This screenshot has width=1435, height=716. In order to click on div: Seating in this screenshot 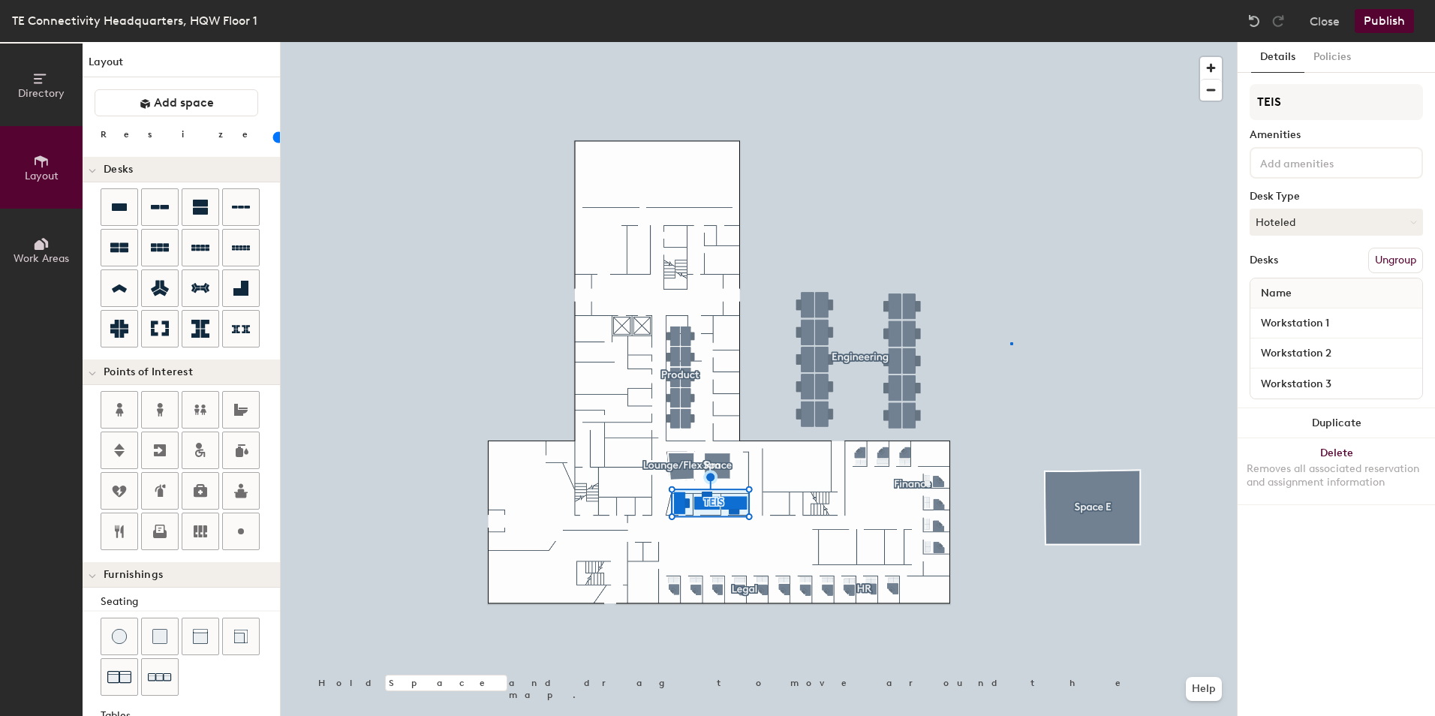, I will do `click(190, 602)`.